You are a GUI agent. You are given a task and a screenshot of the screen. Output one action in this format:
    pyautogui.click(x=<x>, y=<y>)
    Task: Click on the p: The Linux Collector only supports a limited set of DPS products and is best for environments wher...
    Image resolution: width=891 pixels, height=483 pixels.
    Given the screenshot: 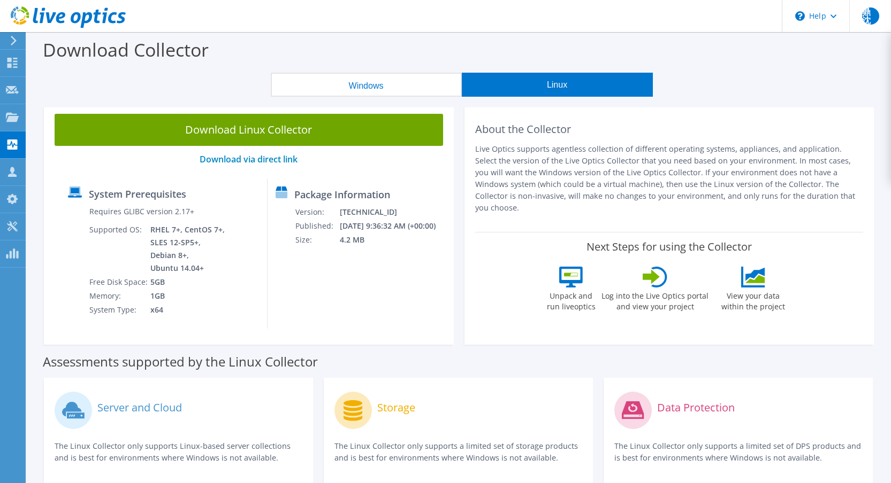 What is the action you would take?
    pyautogui.click(x=738, y=452)
    